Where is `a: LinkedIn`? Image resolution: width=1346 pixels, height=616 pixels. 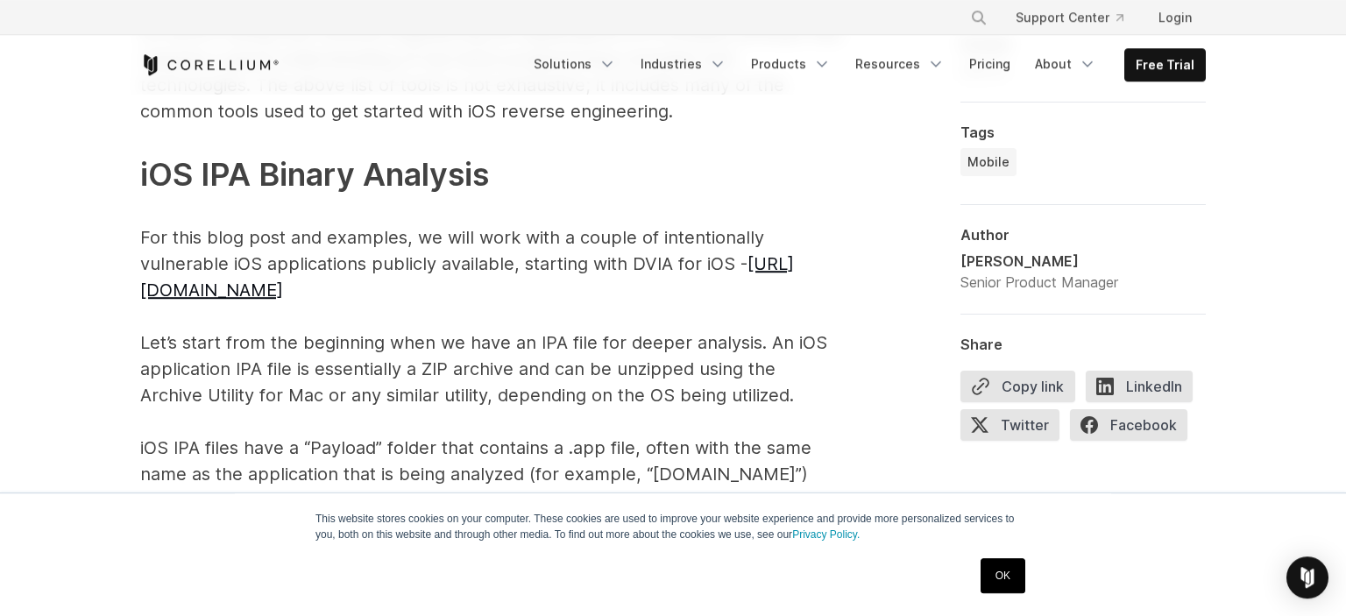 a: LinkedIn is located at coordinates (1145, 390).